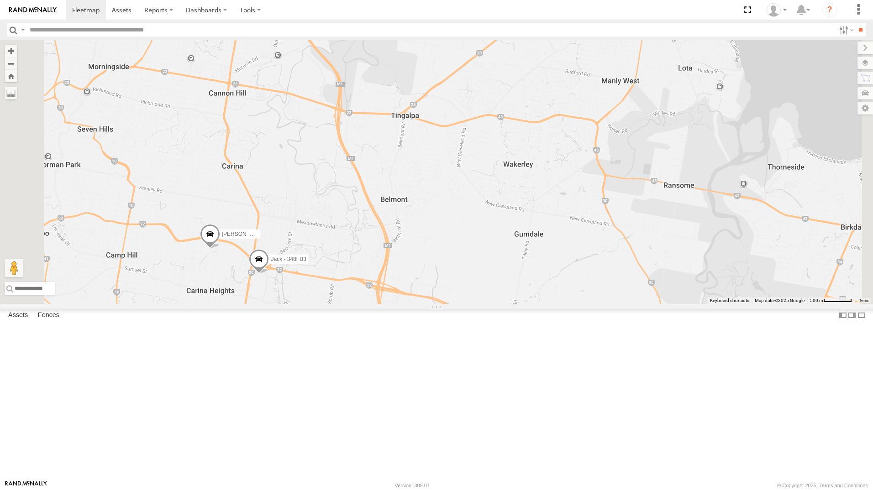 This screenshot has height=490, width=873. I want to click on label: Hide Summary Table, so click(862, 316).